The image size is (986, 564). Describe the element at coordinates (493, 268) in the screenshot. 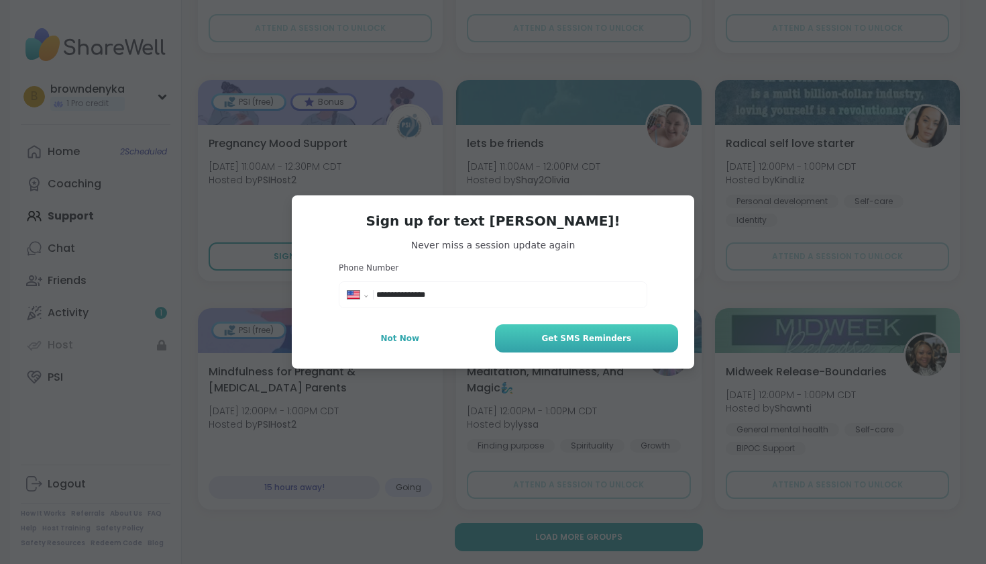

I see `h3: Phone Number` at that location.